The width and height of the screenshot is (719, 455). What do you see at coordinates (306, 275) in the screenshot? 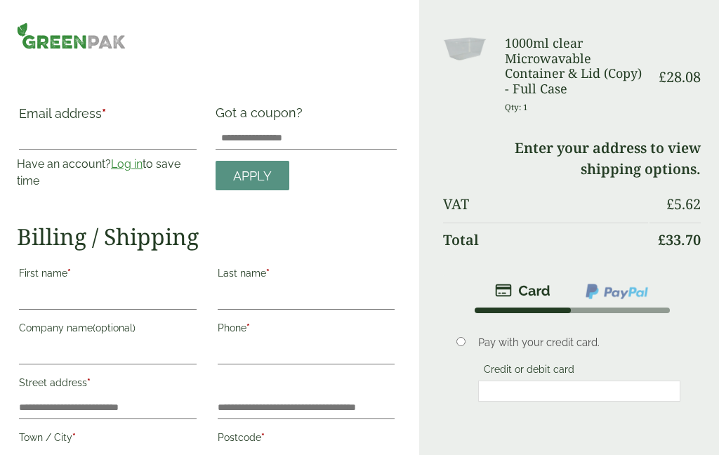
I see `label: Last name` at bounding box center [306, 275].